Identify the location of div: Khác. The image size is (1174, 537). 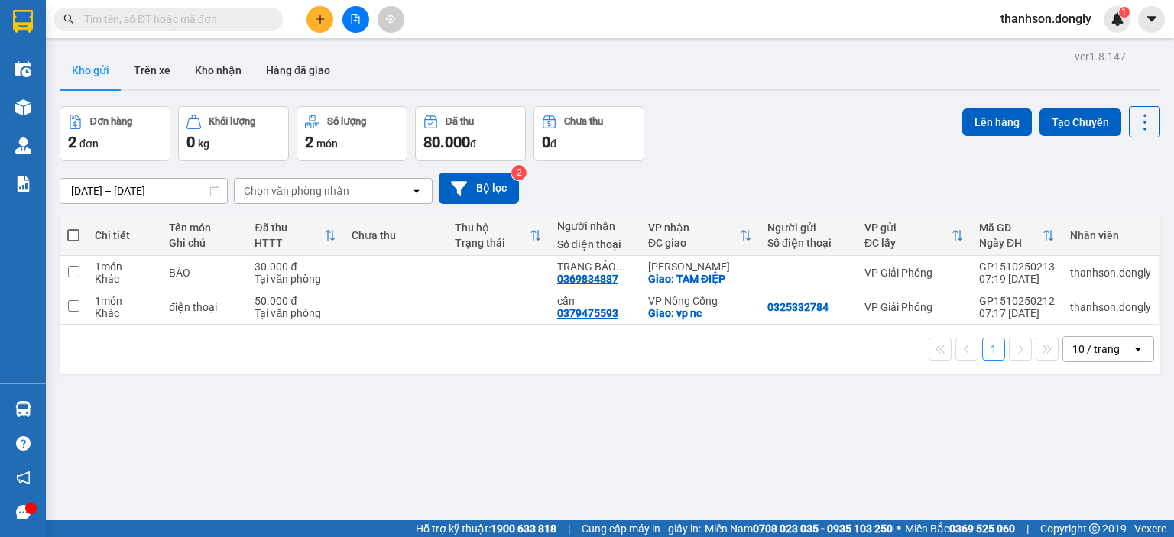
(124, 279).